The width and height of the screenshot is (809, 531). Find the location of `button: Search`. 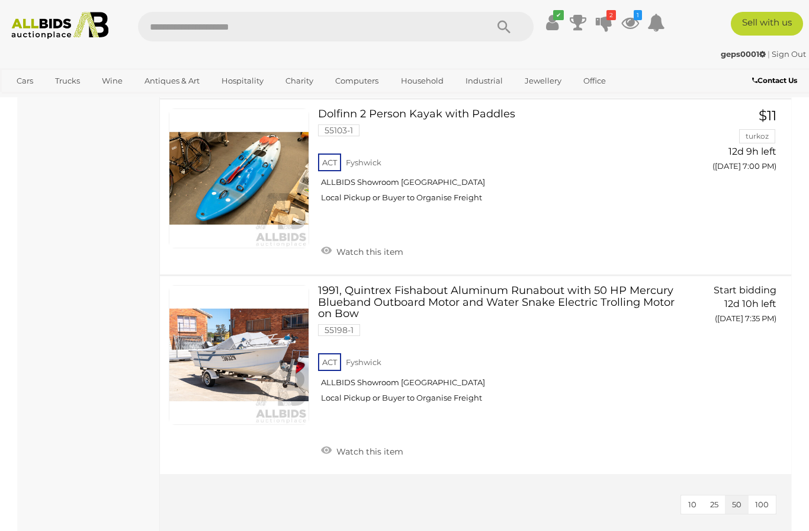

button: Search is located at coordinates (504, 27).